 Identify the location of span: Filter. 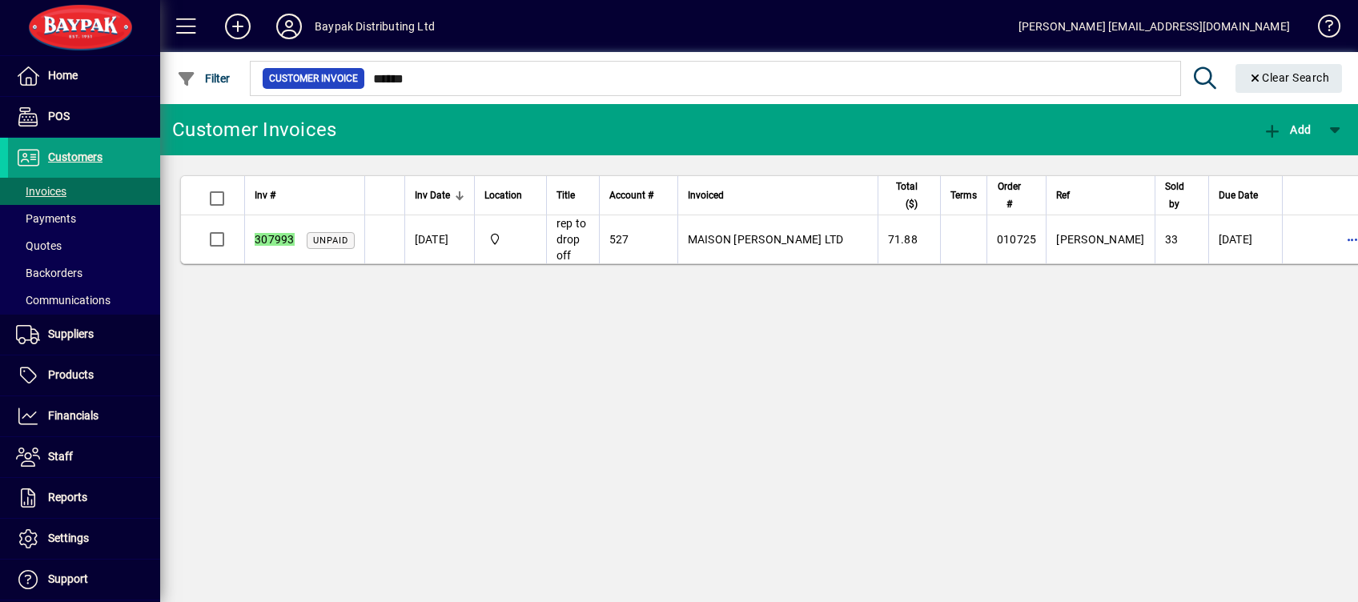
(203, 78).